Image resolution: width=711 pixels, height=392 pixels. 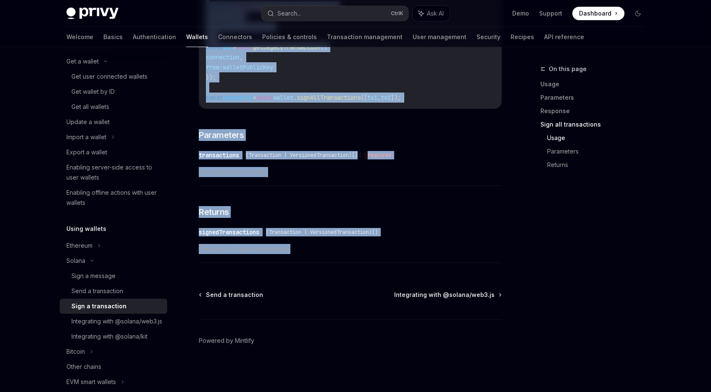 I want to click on span: Dashboard, so click(x=595, y=13).